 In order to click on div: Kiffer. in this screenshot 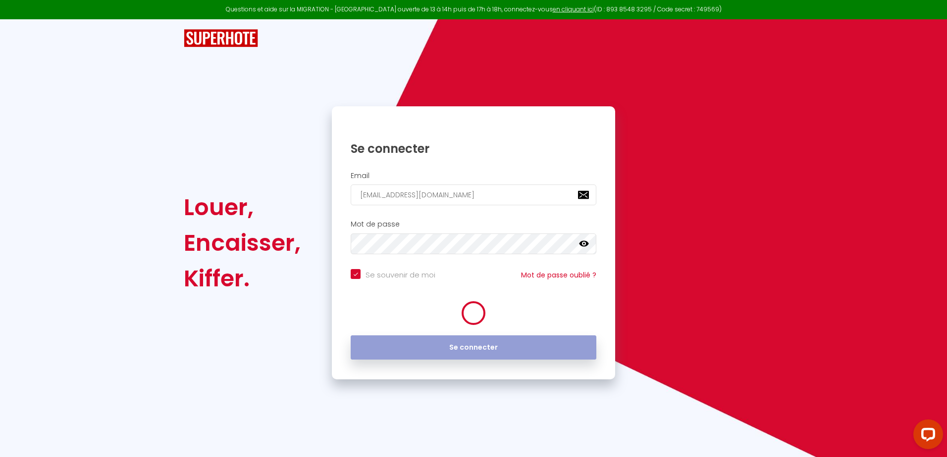, I will do `click(242, 279)`.